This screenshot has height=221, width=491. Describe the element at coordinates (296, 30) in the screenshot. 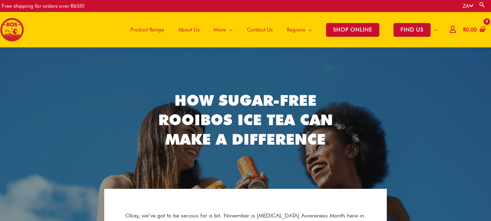

I see `span: Regions` at that location.